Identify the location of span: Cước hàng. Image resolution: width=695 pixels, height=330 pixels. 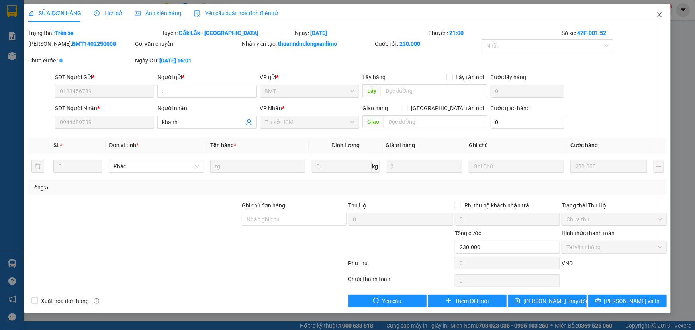
(584, 145).